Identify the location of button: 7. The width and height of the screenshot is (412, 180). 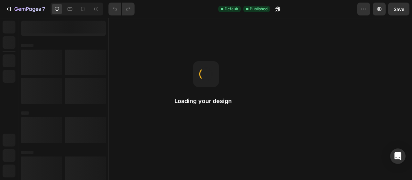
(25, 9).